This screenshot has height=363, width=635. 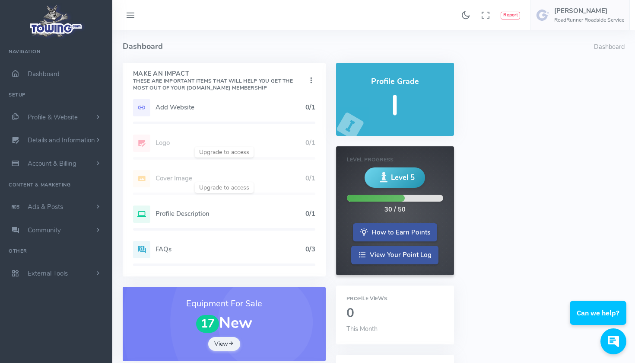 I want to click on a: How to Earn Points, so click(x=395, y=232).